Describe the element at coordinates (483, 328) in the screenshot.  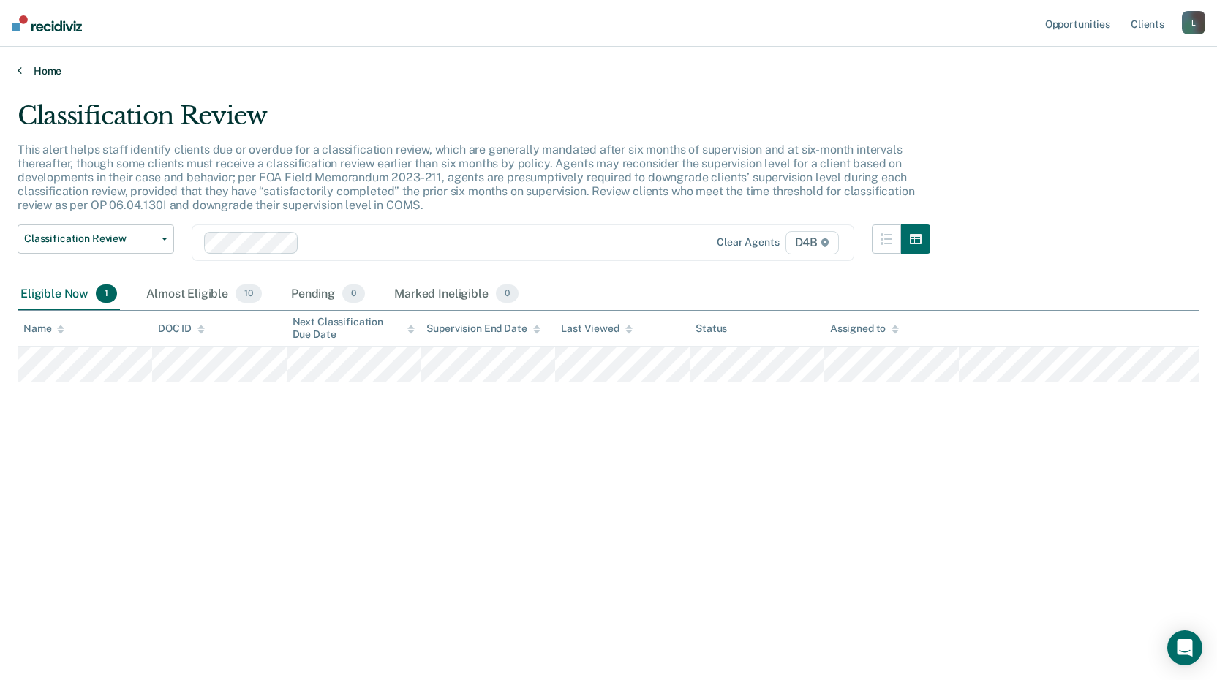
I see `div: Supervision End Date` at that location.